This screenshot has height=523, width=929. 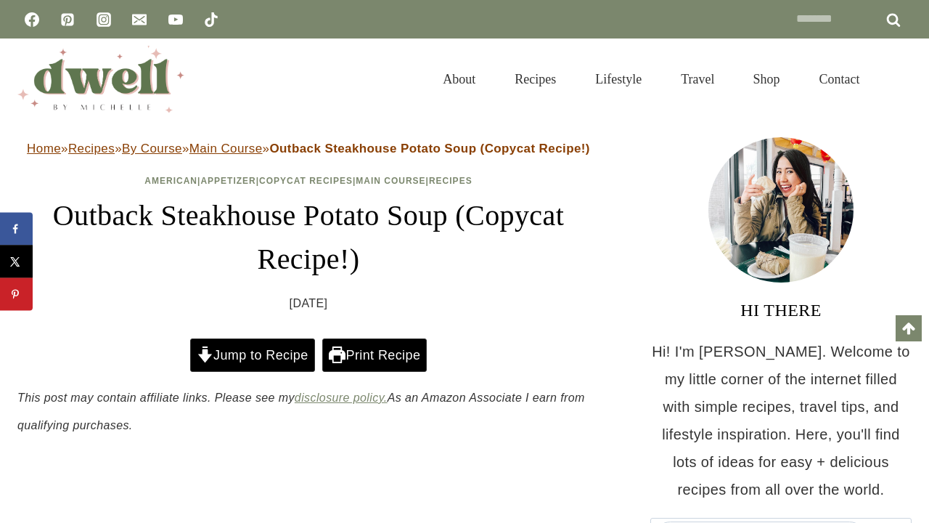 I want to click on a: Facebook, so click(x=32, y=20).